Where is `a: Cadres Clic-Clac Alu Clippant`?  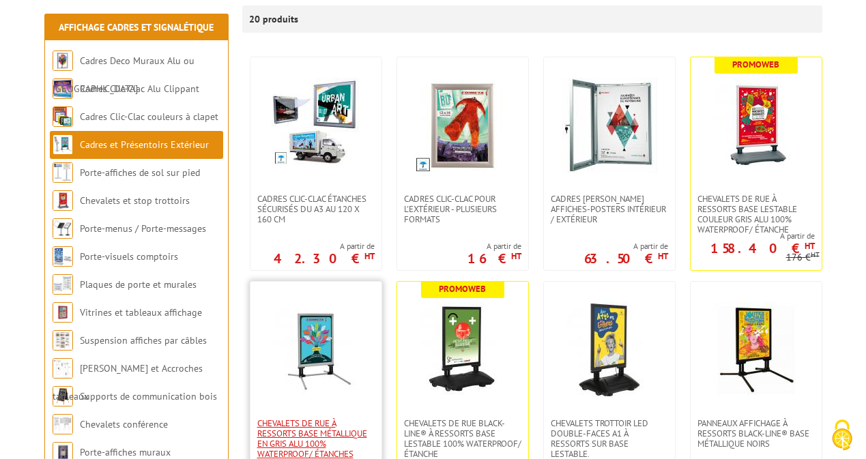 a: Cadres Clic-Clac Alu Clippant is located at coordinates (139, 89).